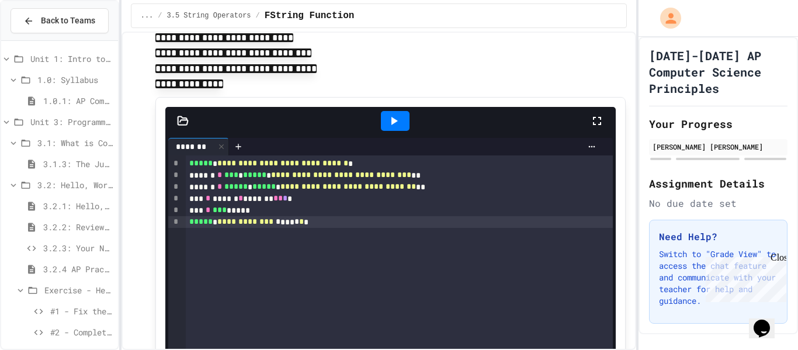 The height and width of the screenshot is (350, 798). Describe the element at coordinates (75, 185) in the screenshot. I see `span: 3.2: Hello, World!` at that location.